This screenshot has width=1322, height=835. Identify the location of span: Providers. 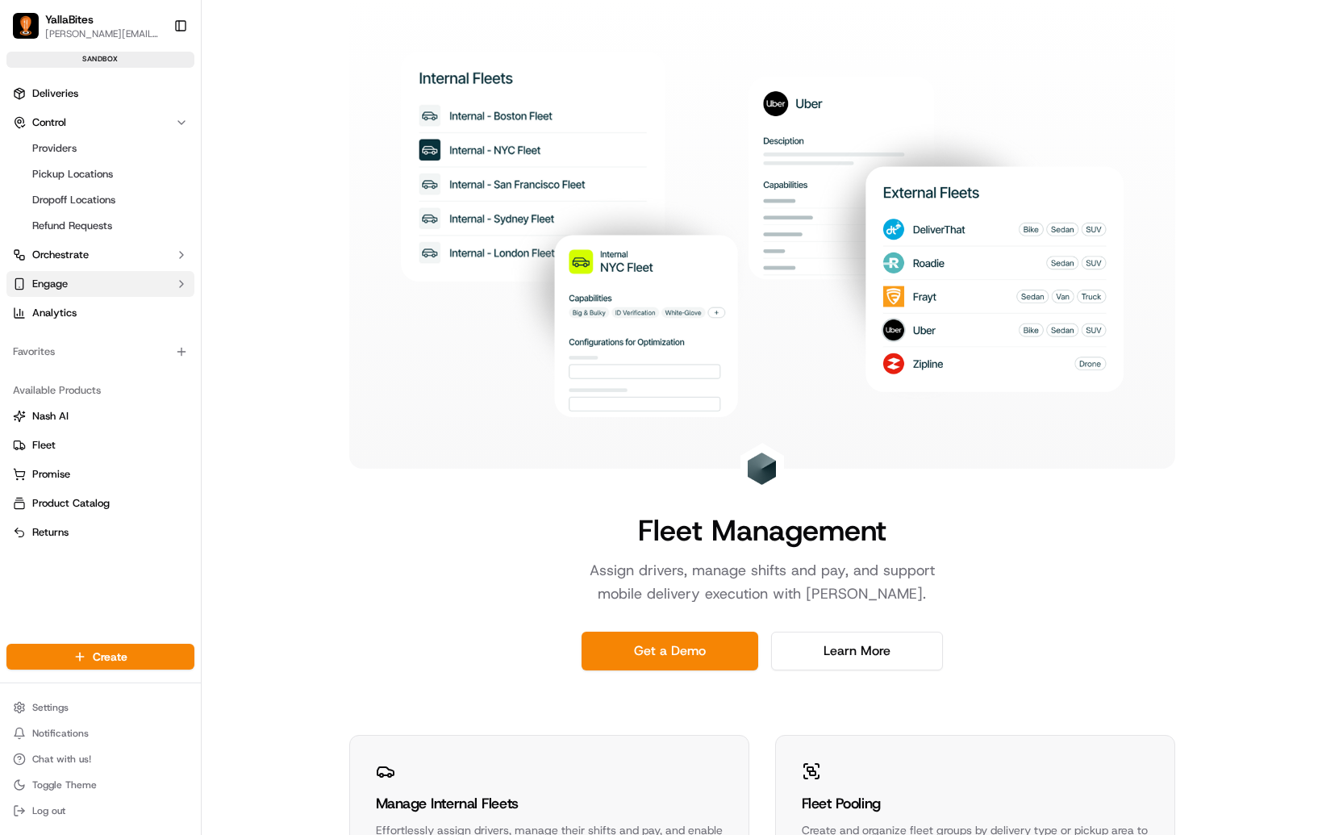
(54, 148).